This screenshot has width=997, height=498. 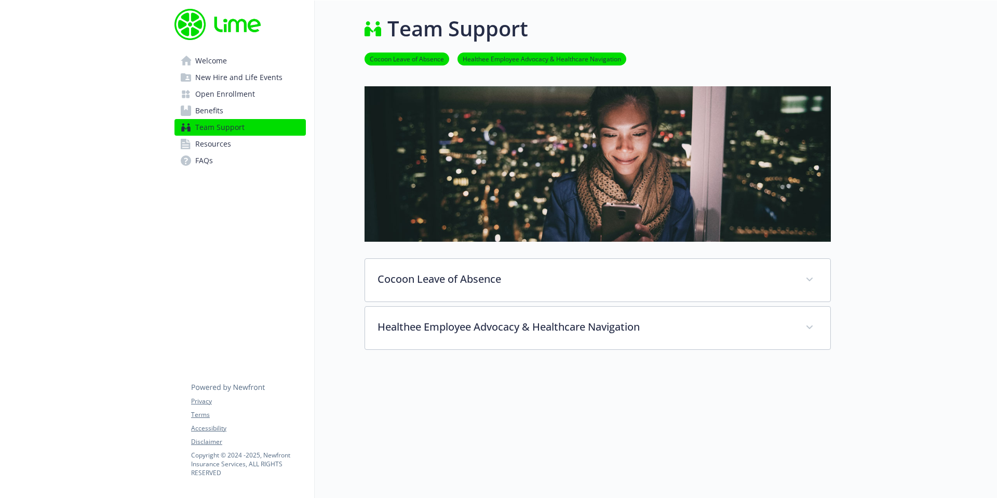 I want to click on a: Terms, so click(x=248, y=414).